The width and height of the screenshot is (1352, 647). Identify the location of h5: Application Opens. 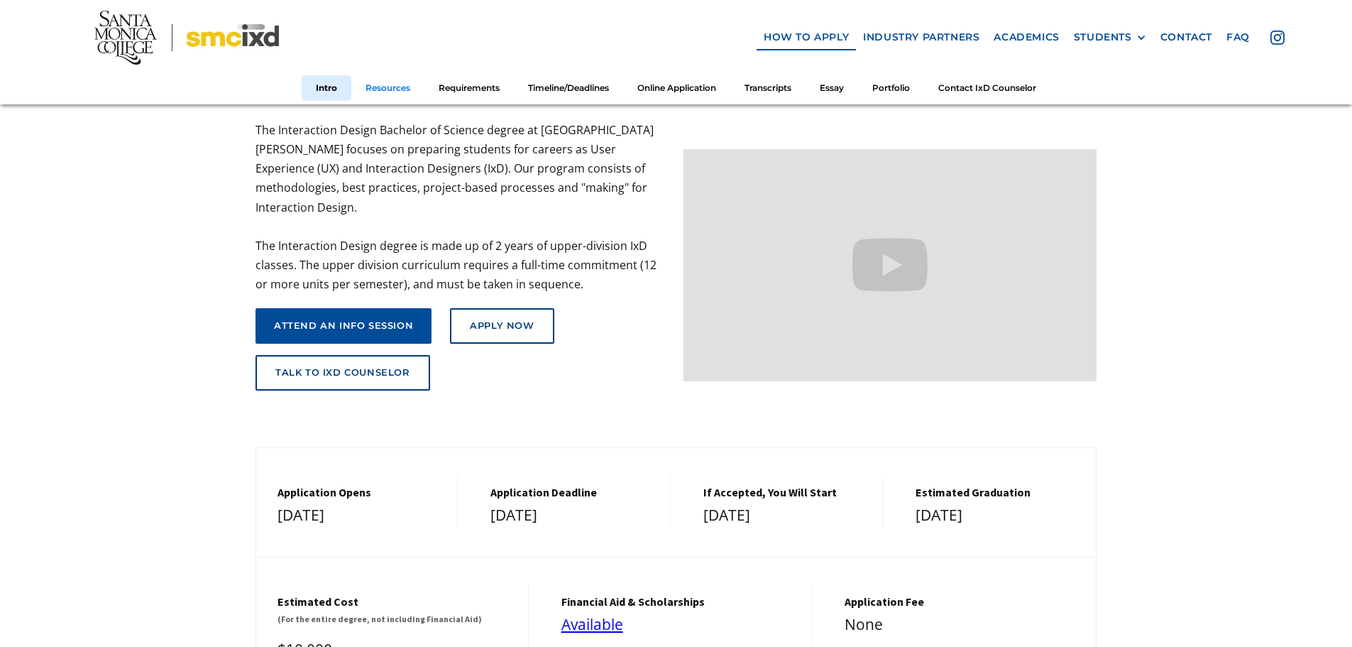
(360, 492).